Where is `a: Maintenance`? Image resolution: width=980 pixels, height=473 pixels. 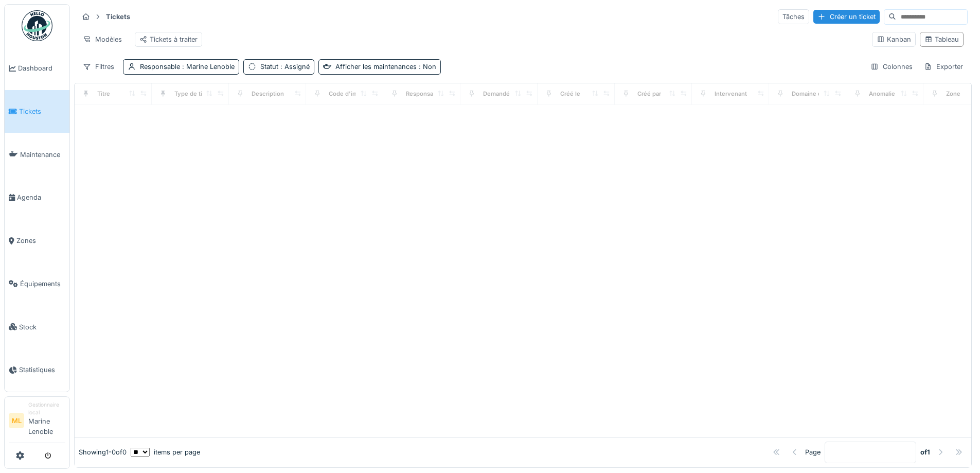
a: Maintenance is located at coordinates (37, 154).